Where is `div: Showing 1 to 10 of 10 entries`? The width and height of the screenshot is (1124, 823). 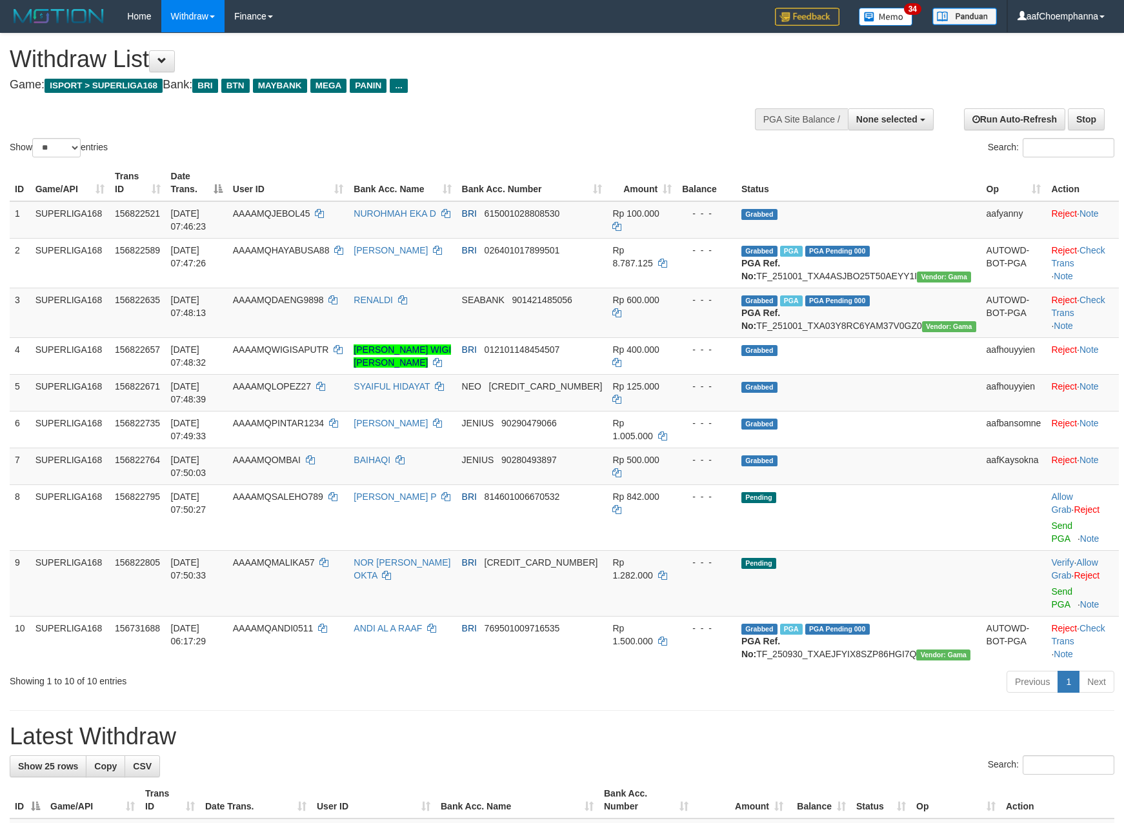
div: Showing 1 to 10 of 10 entries is located at coordinates (234, 679).